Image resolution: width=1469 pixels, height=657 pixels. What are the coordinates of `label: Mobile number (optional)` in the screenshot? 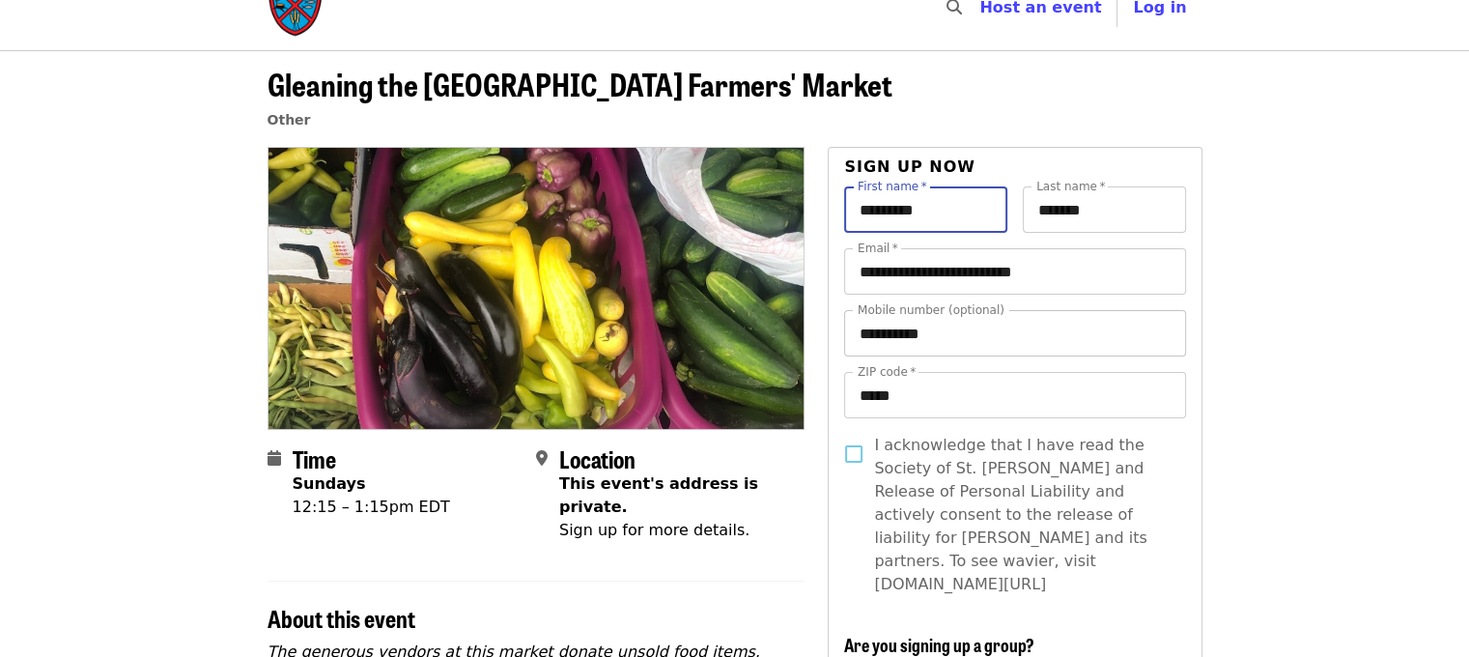 It's located at (931, 310).